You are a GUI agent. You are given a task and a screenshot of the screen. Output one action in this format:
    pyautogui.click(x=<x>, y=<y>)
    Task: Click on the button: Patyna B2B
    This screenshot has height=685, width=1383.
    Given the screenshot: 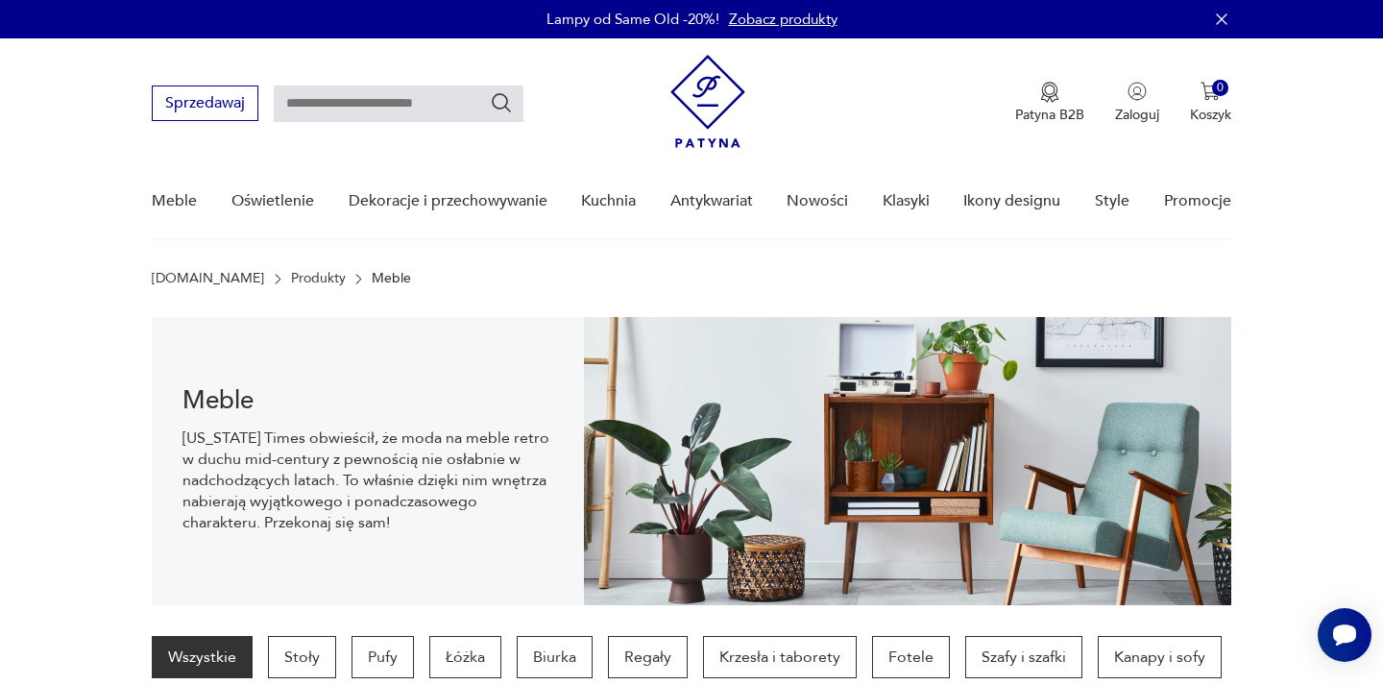 What is the action you would take?
    pyautogui.click(x=1049, y=103)
    